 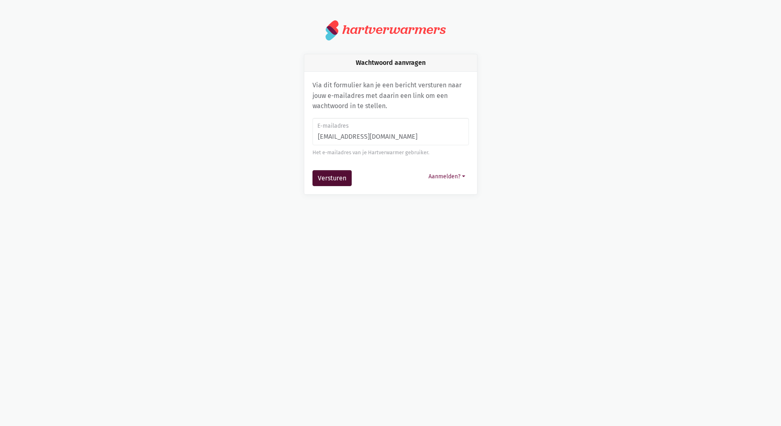 I want to click on form: Wachtwoord aanvragen, so click(x=390, y=152).